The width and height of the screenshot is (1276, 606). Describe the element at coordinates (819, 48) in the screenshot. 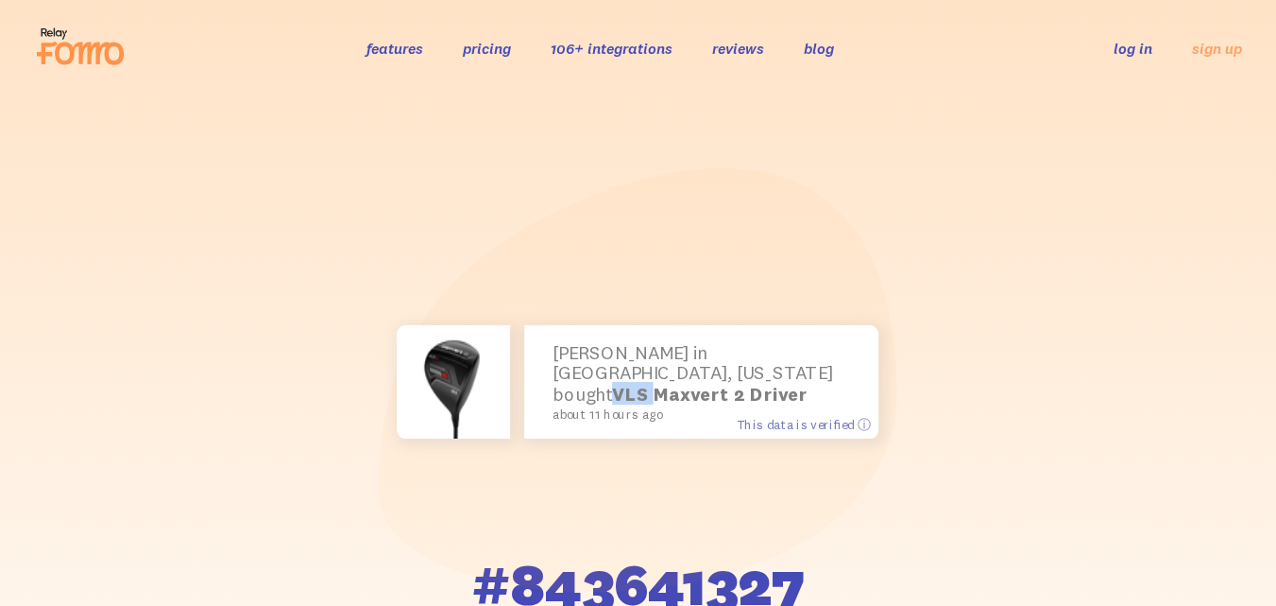

I see `a: blog` at that location.